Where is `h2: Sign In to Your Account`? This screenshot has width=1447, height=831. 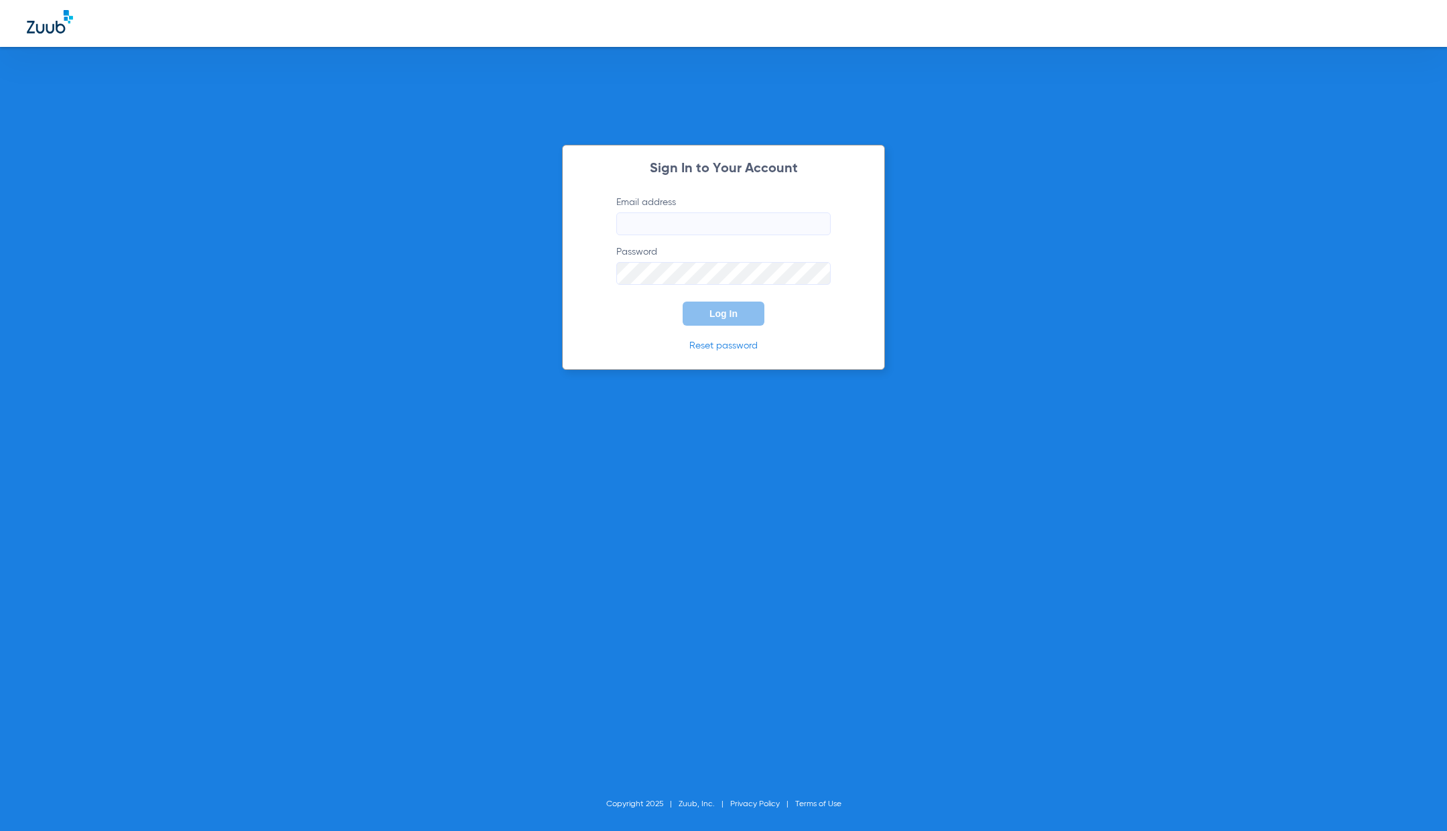
h2: Sign In to Your Account is located at coordinates (723, 169).